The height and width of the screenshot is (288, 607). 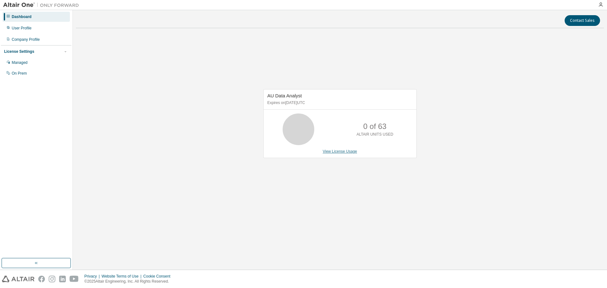 What do you see at coordinates (375, 127) in the screenshot?
I see `p: 0 of 63` at bounding box center [375, 127].